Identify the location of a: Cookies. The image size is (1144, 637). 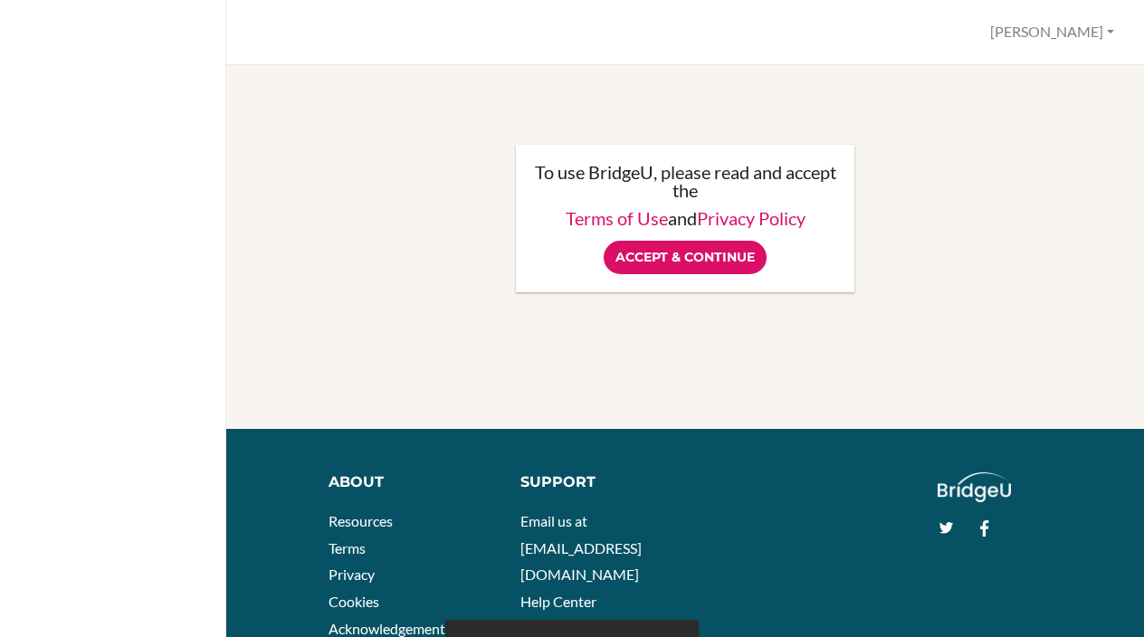
(354, 601).